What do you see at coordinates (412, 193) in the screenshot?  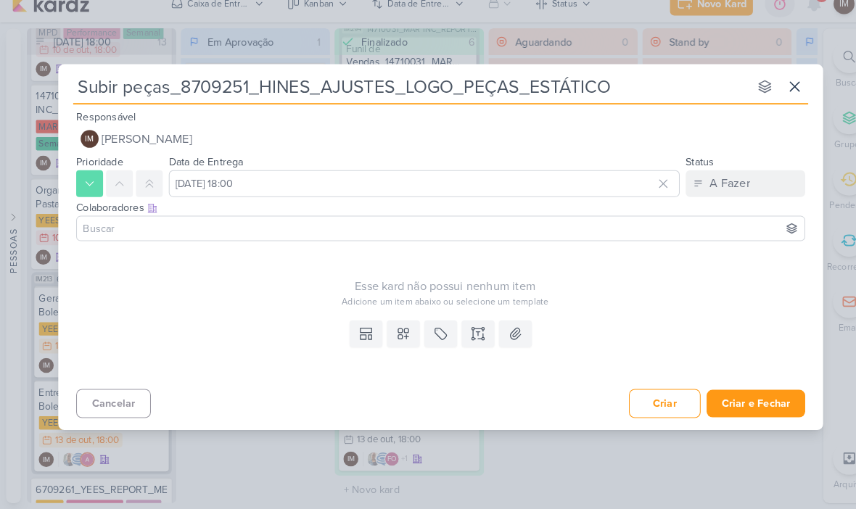 I see `input: Select a date` at bounding box center [412, 193].